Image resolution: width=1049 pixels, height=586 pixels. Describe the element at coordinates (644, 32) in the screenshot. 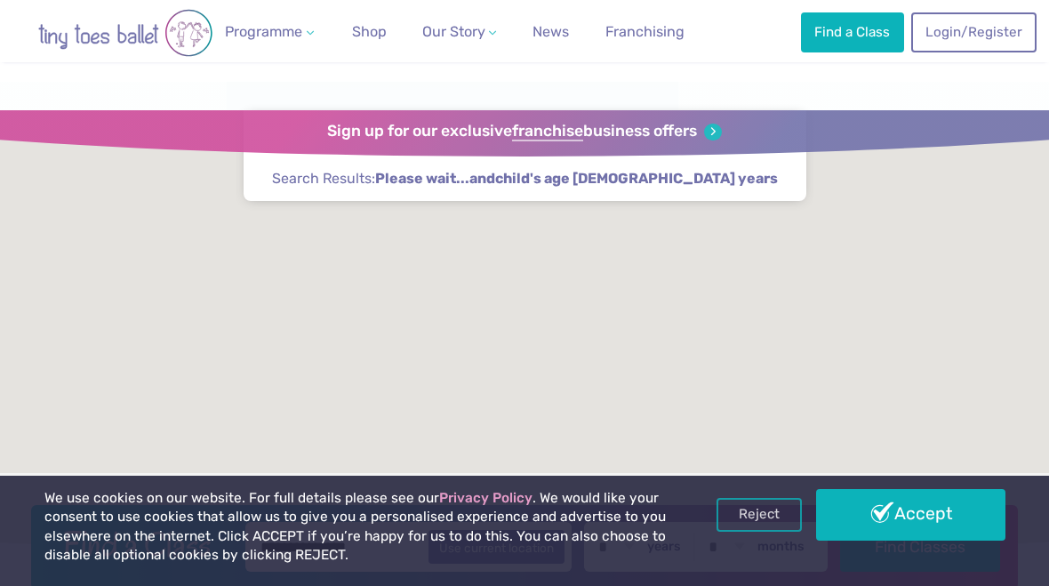

I see `a: Franchising` at that location.